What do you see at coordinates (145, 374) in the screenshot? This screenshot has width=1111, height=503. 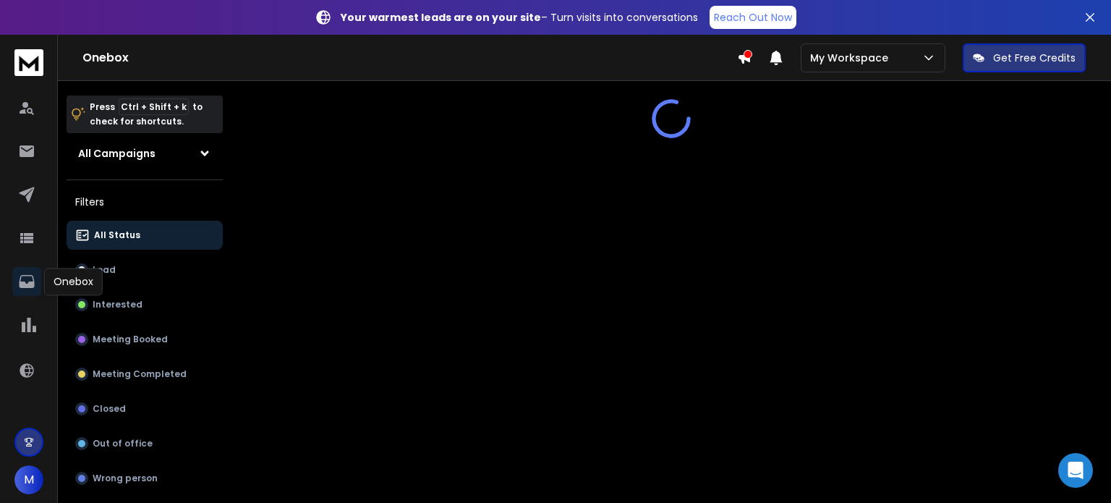 I see `button: Meeting Completed` at bounding box center [145, 374].